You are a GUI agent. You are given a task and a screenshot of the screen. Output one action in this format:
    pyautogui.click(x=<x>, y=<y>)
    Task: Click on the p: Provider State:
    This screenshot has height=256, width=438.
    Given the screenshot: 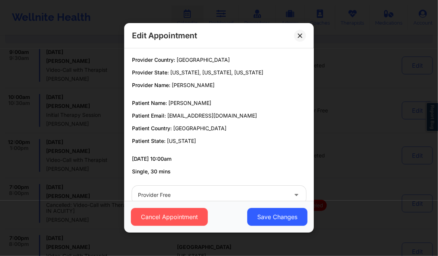 What is the action you would take?
    pyautogui.click(x=219, y=72)
    